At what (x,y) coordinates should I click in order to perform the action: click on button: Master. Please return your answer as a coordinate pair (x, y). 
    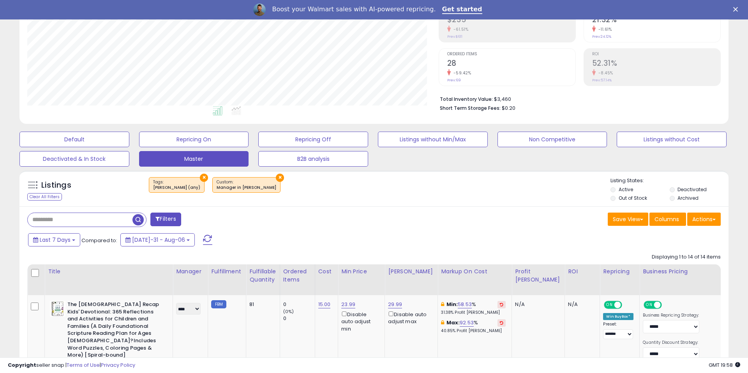
    Looking at the image, I should click on (194, 159).